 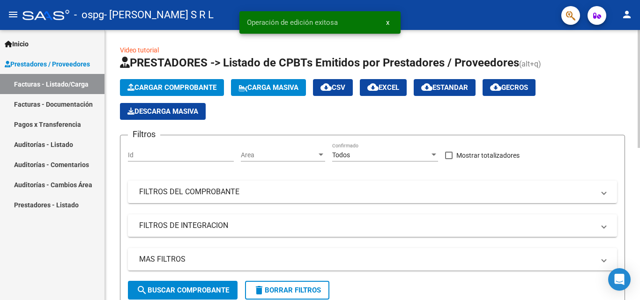 What do you see at coordinates (509, 88) in the screenshot?
I see `button: Gecros` at bounding box center [509, 88].